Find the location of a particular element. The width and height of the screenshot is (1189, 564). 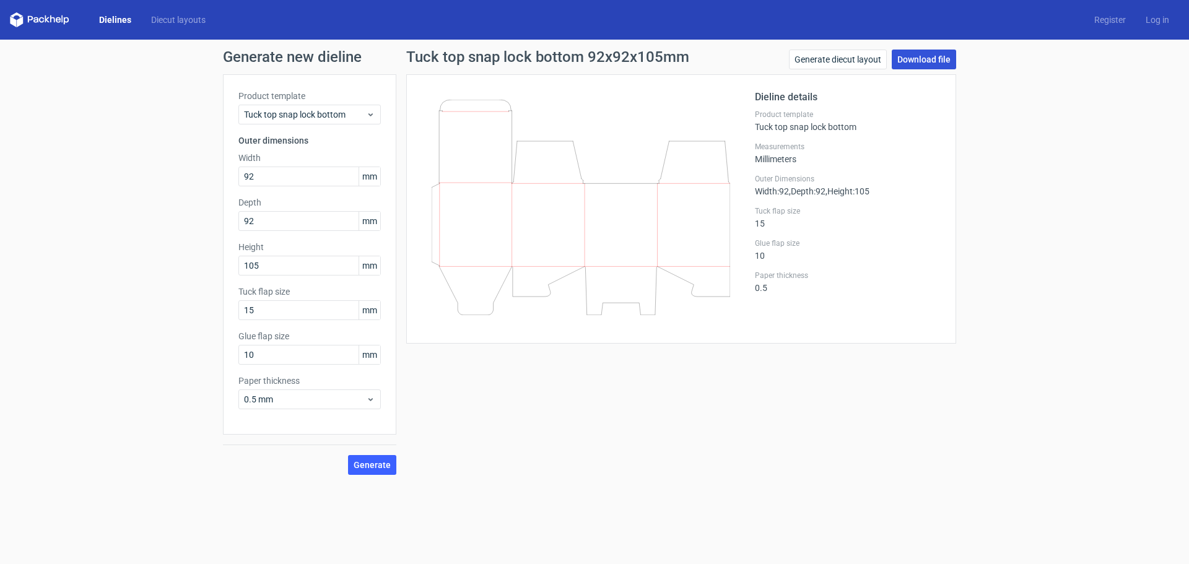

a: Register is located at coordinates (1110, 20).